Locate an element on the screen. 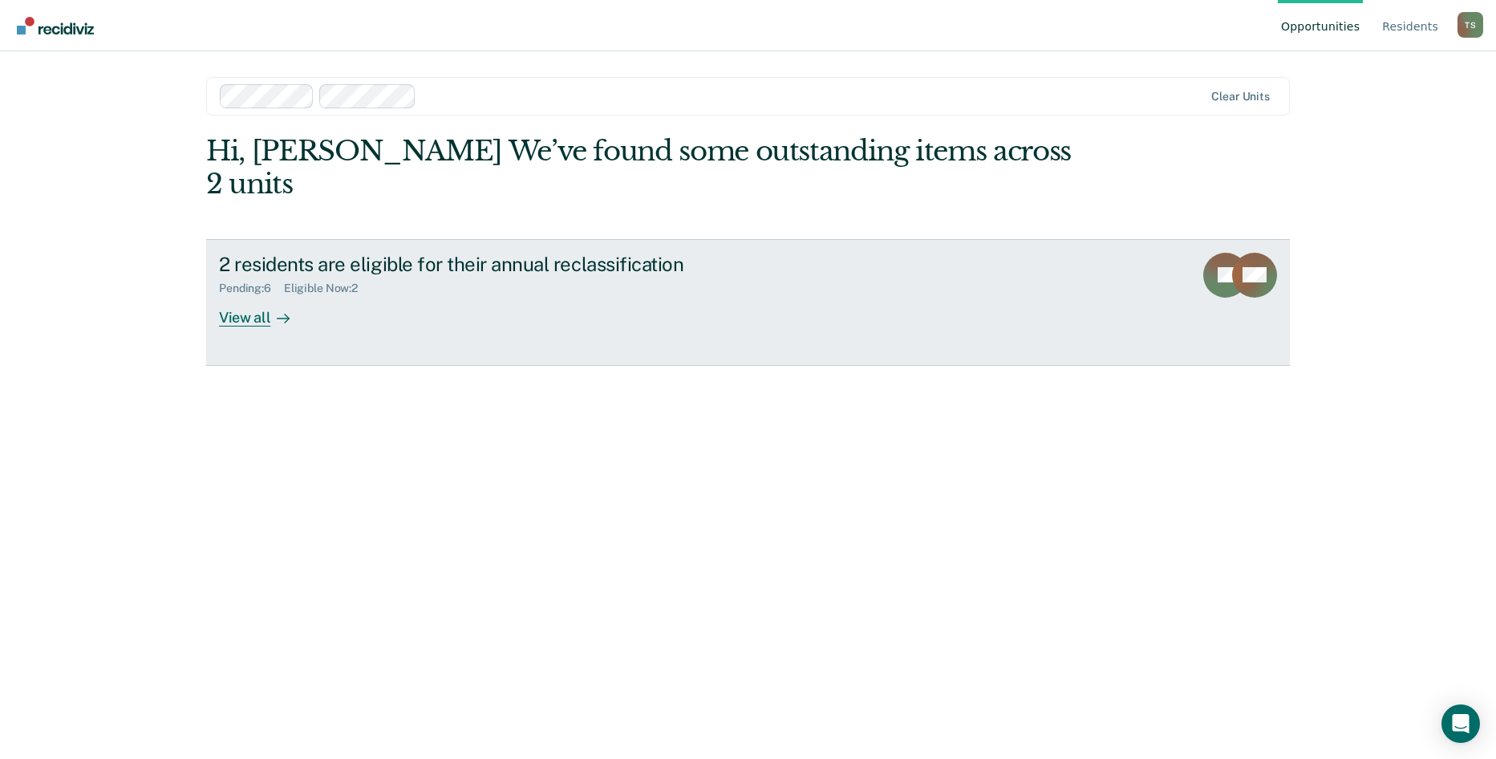 The height and width of the screenshot is (759, 1496). button: Profile dropdown button is located at coordinates (1470, 25).